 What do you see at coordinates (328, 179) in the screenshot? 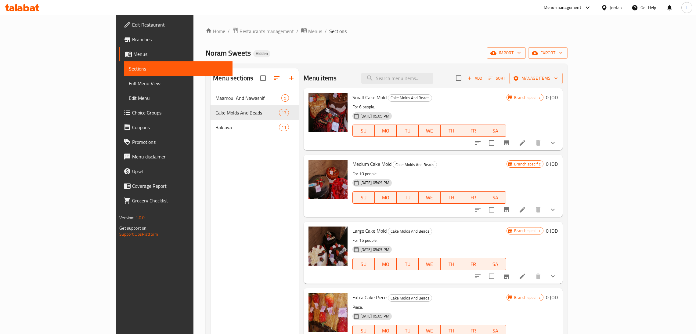
I see `img: Medium Cake Mold` at bounding box center [328, 179].